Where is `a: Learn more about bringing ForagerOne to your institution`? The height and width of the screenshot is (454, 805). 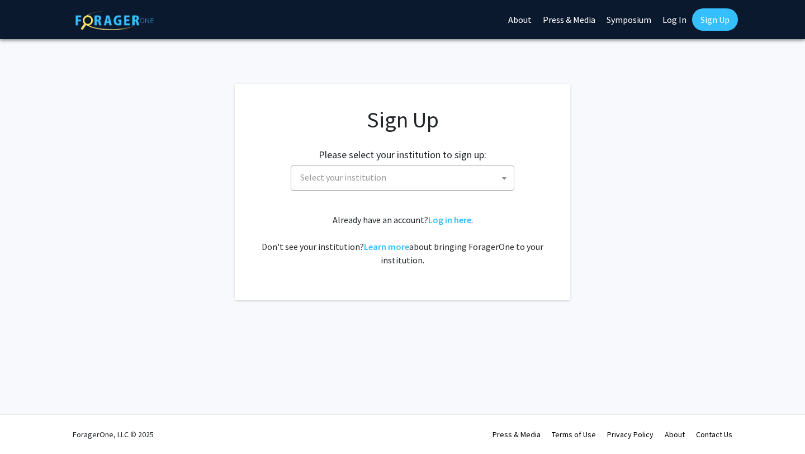 a: Learn more about bringing ForagerOne to your institution is located at coordinates (386, 247).